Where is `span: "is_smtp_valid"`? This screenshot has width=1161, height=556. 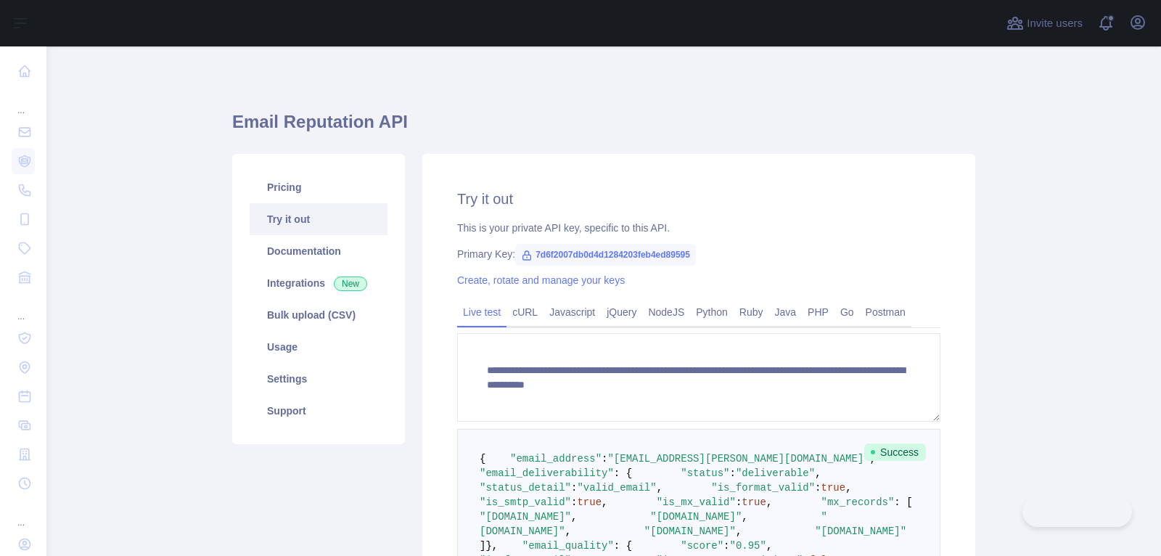 span: "is_smtp_valid" is located at coordinates (526, 502).